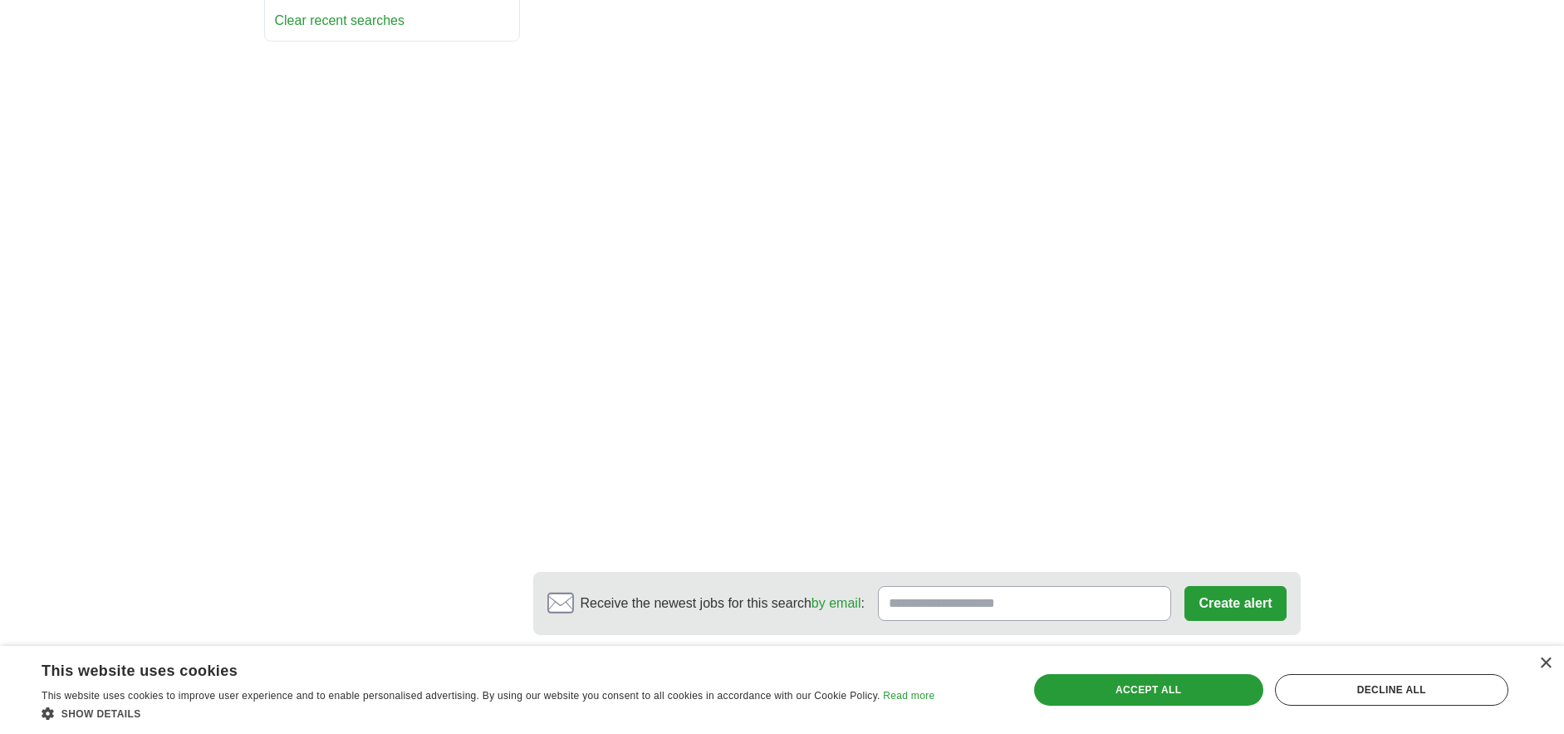 The height and width of the screenshot is (734, 1564). Describe the element at coordinates (1235, 603) in the screenshot. I see `button: Create alert` at that location.